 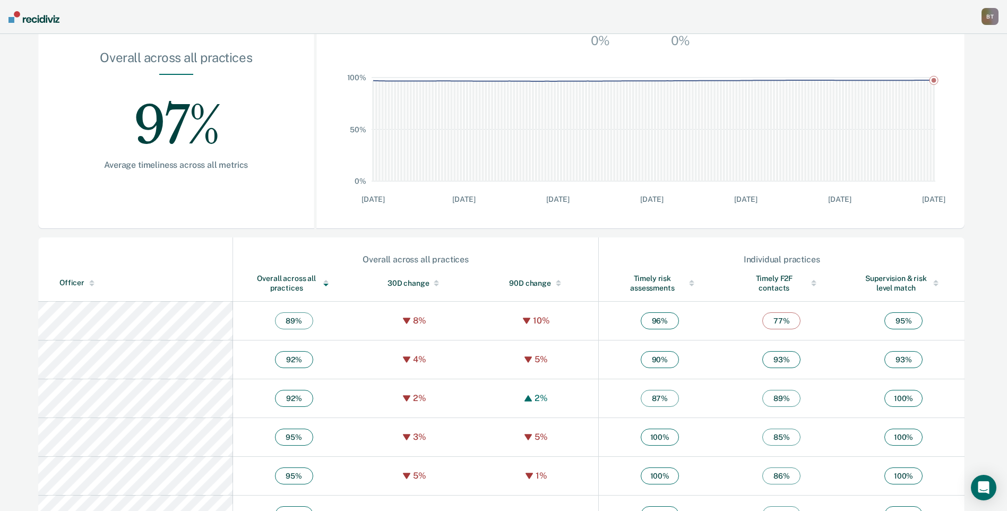 What do you see at coordinates (782, 259) in the screenshot?
I see `div: Individual practices` at bounding box center [782, 259].